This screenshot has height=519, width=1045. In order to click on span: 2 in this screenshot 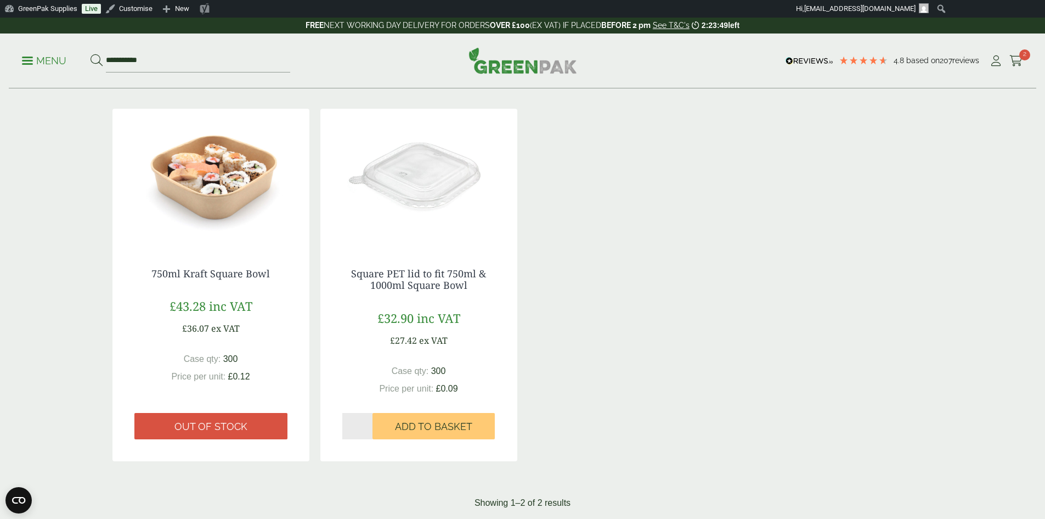, I will do `click(1025, 55)`.